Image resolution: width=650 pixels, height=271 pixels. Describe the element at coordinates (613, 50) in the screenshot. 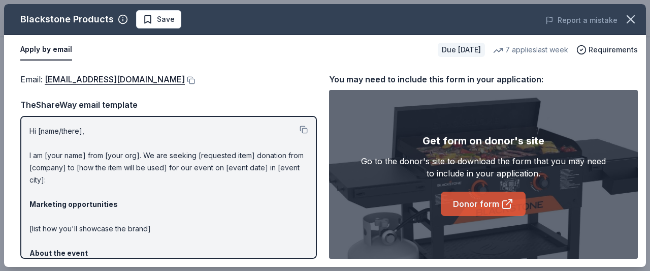

I see `span: Requirements` at that location.